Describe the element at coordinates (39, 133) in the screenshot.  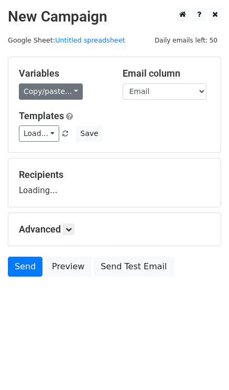
I see `a: Load...` at that location.